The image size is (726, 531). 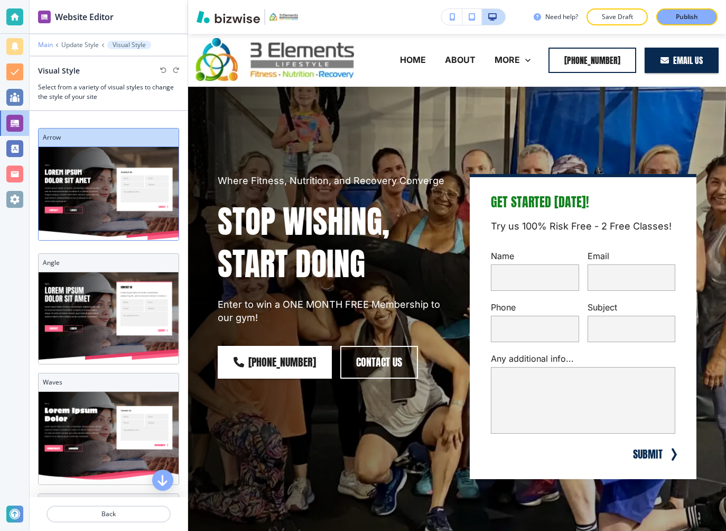 I want to click on p: Where Fitness, Nutrition, and Recovery Converge, so click(x=331, y=181).